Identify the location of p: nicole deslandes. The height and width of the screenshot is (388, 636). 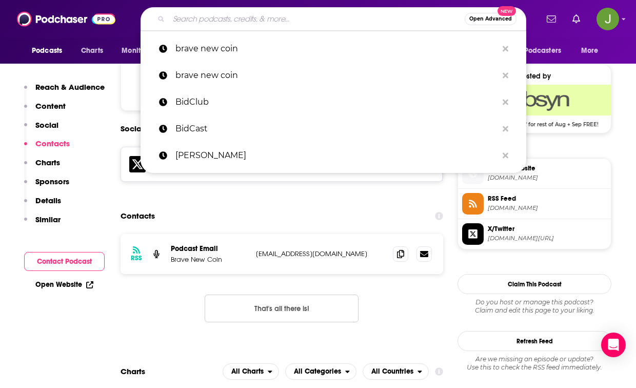
(337, 155).